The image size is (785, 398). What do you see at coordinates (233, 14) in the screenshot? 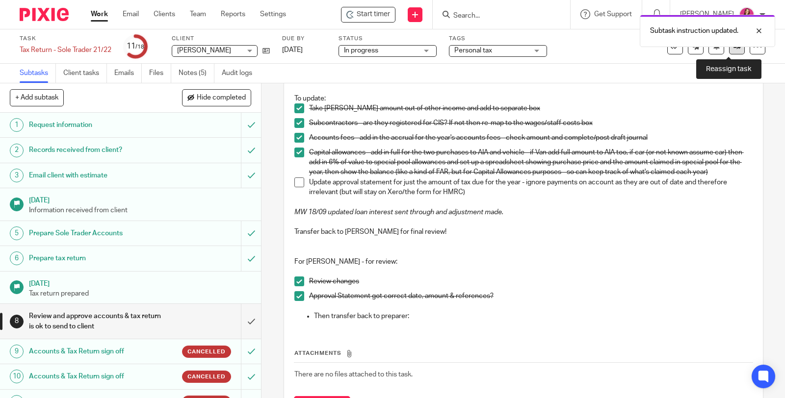
I see `a: Reports` at bounding box center [233, 14].